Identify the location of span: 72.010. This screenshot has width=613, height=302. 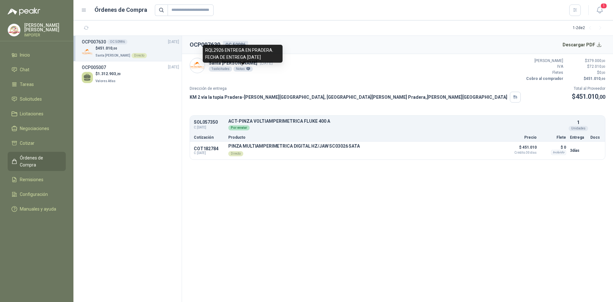
(598, 66).